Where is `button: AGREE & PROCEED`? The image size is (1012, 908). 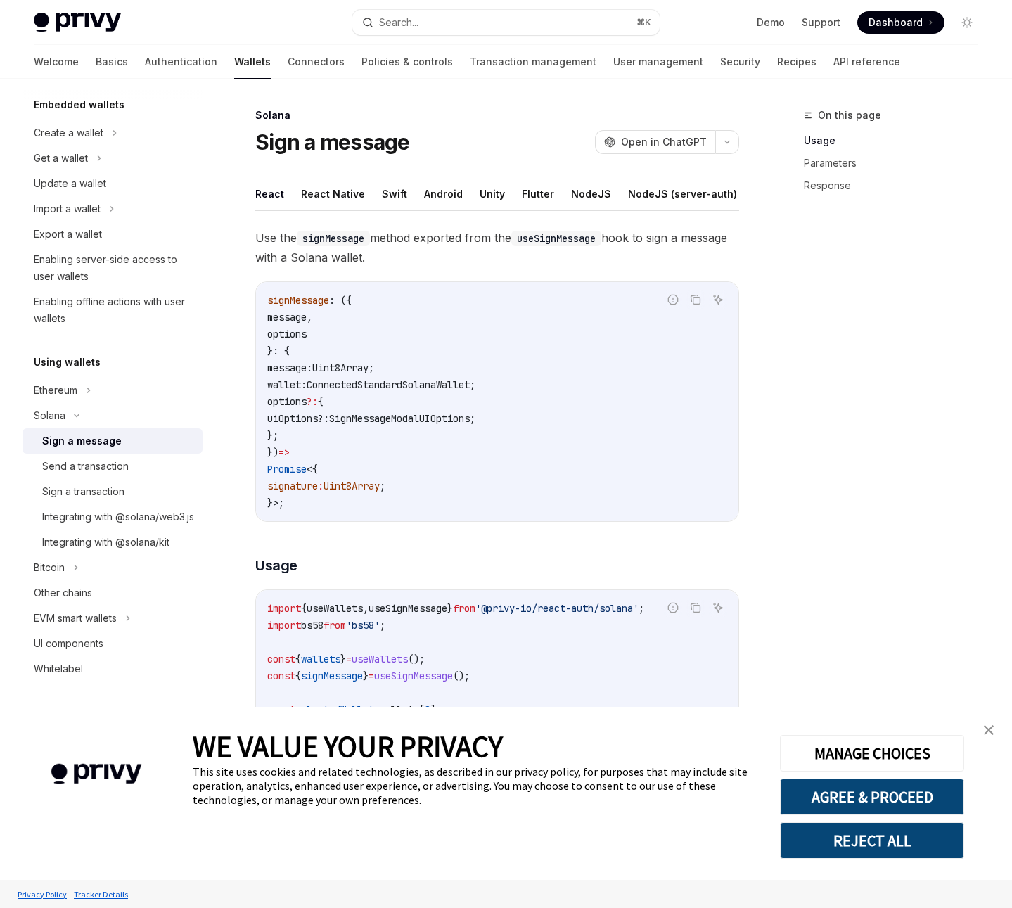 button: AGREE & PROCEED is located at coordinates (872, 797).